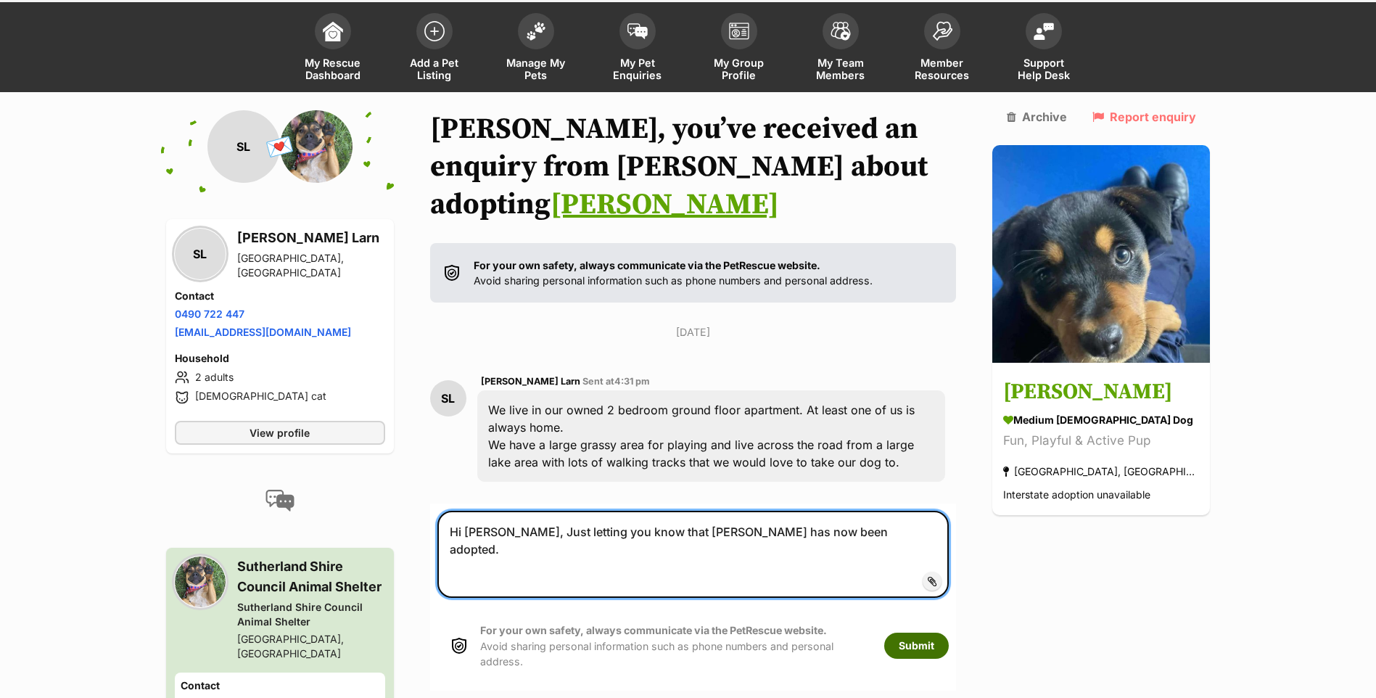 The image size is (1376, 698). I want to click on span: Sent at, so click(616, 381).